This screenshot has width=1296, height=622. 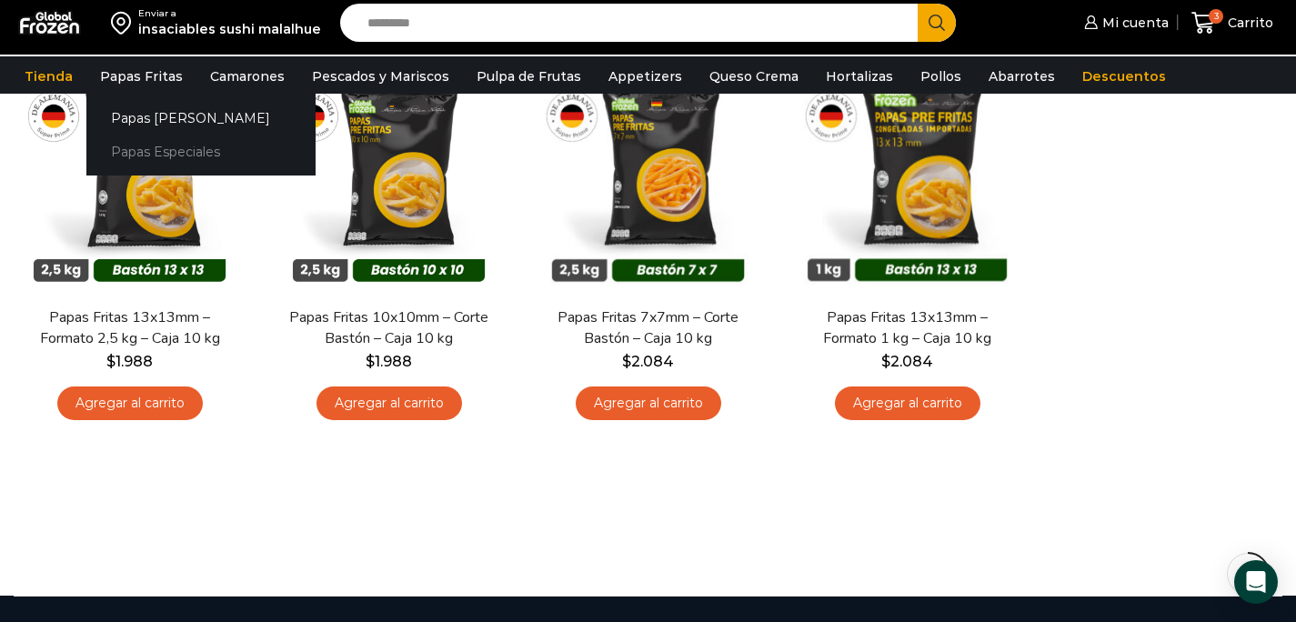 What do you see at coordinates (229, 29) in the screenshot?
I see `div: insaciables sushi malalhue` at bounding box center [229, 29].